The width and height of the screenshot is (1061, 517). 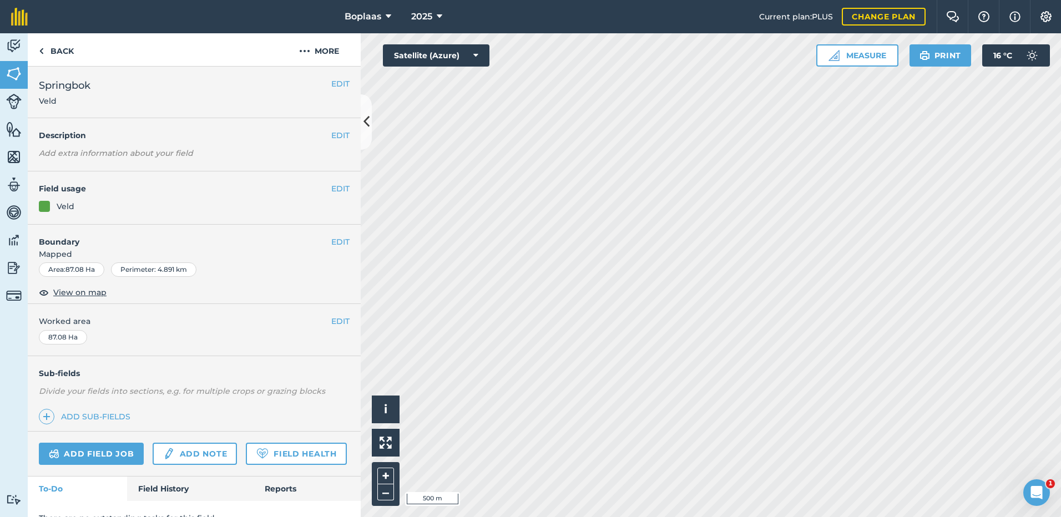 What do you see at coordinates (1002, 55) in the screenshot?
I see `span: 16 ° C` at bounding box center [1002, 55].